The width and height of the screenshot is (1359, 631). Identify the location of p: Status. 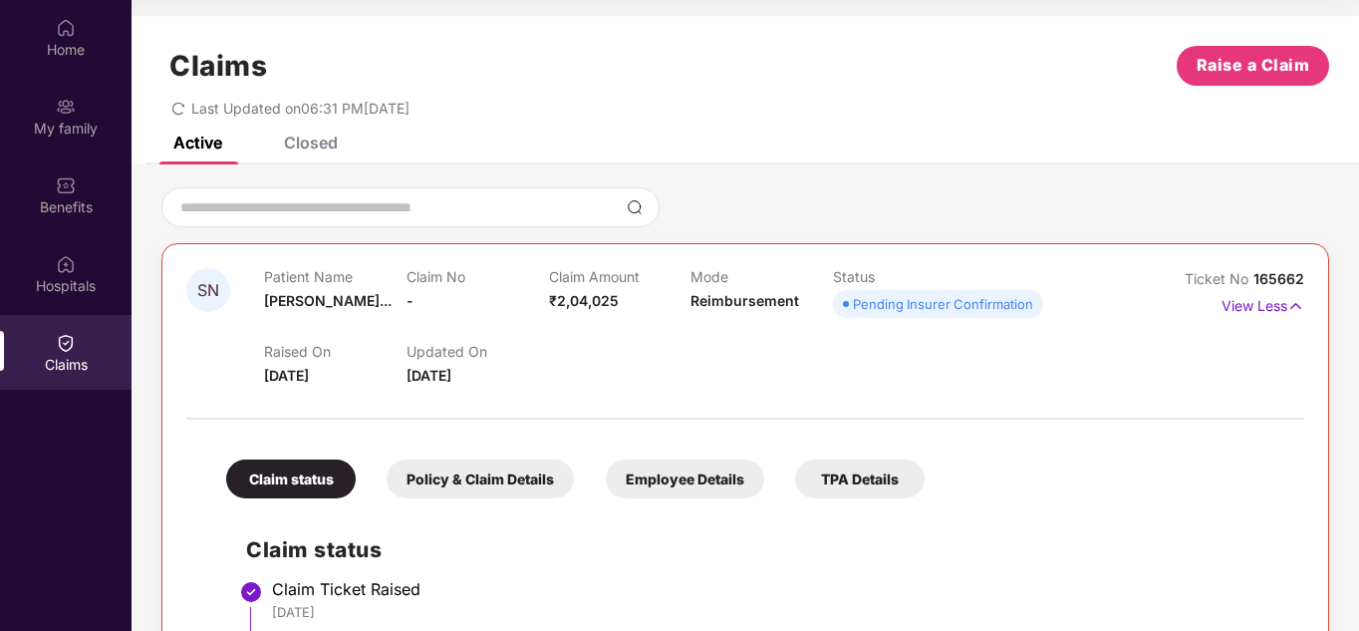
(904, 276).